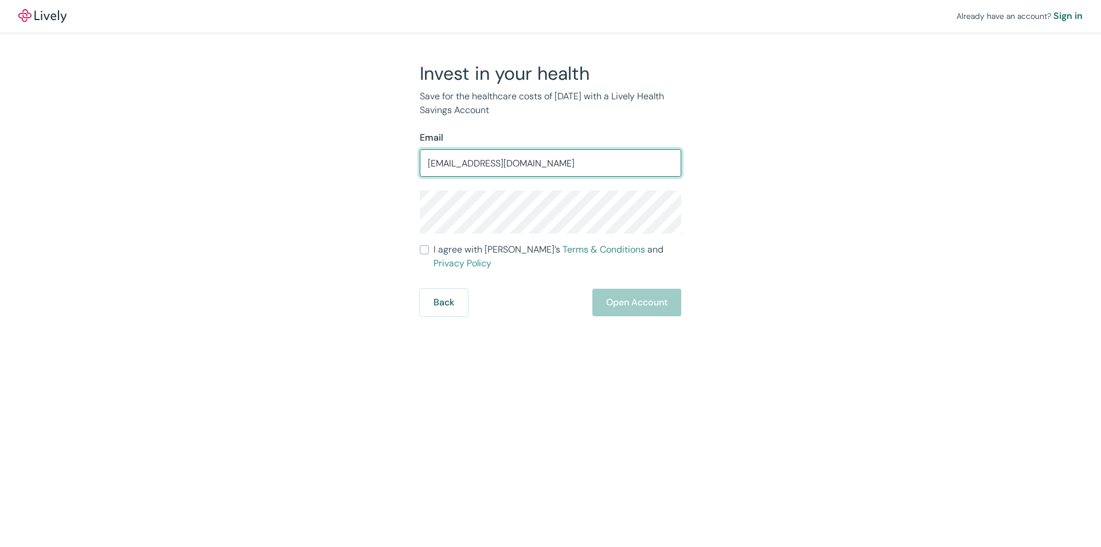 The height and width of the screenshot is (547, 1101). I want to click on h2: Invest in your health, so click(551, 73).